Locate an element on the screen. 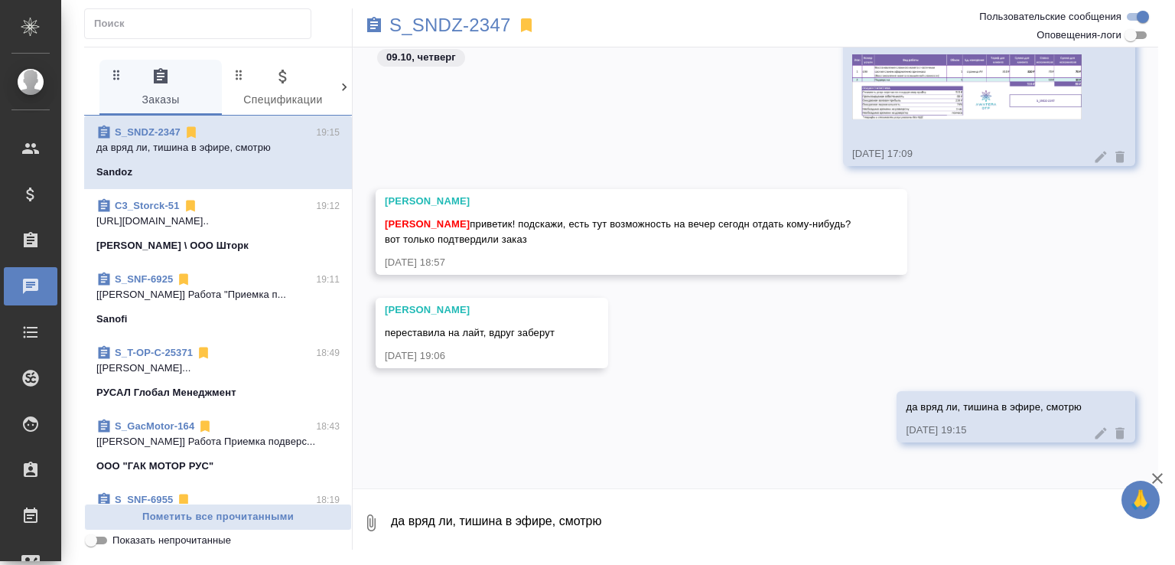  span: переставила на лайт, вдруг заберут is located at coordinates (470, 332).